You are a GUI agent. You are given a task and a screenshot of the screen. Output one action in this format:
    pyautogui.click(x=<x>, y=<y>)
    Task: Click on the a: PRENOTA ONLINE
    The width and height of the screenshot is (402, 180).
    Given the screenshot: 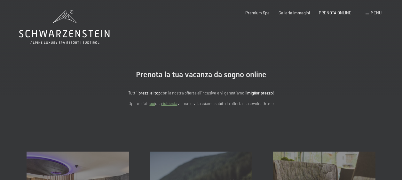 What is the action you would take?
    pyautogui.click(x=335, y=13)
    